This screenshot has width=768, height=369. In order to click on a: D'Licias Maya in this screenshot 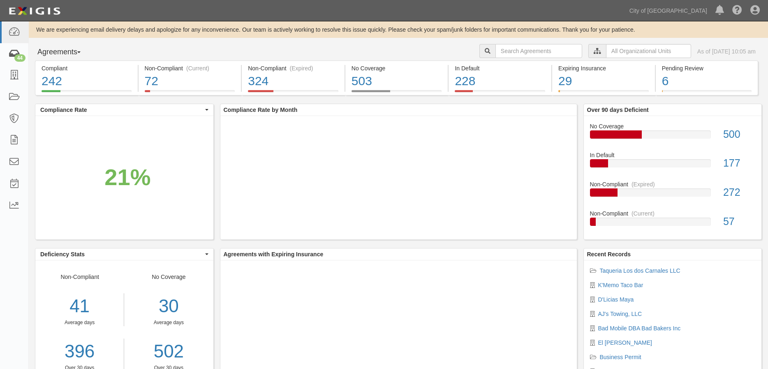, I will do `click(616, 299)`.